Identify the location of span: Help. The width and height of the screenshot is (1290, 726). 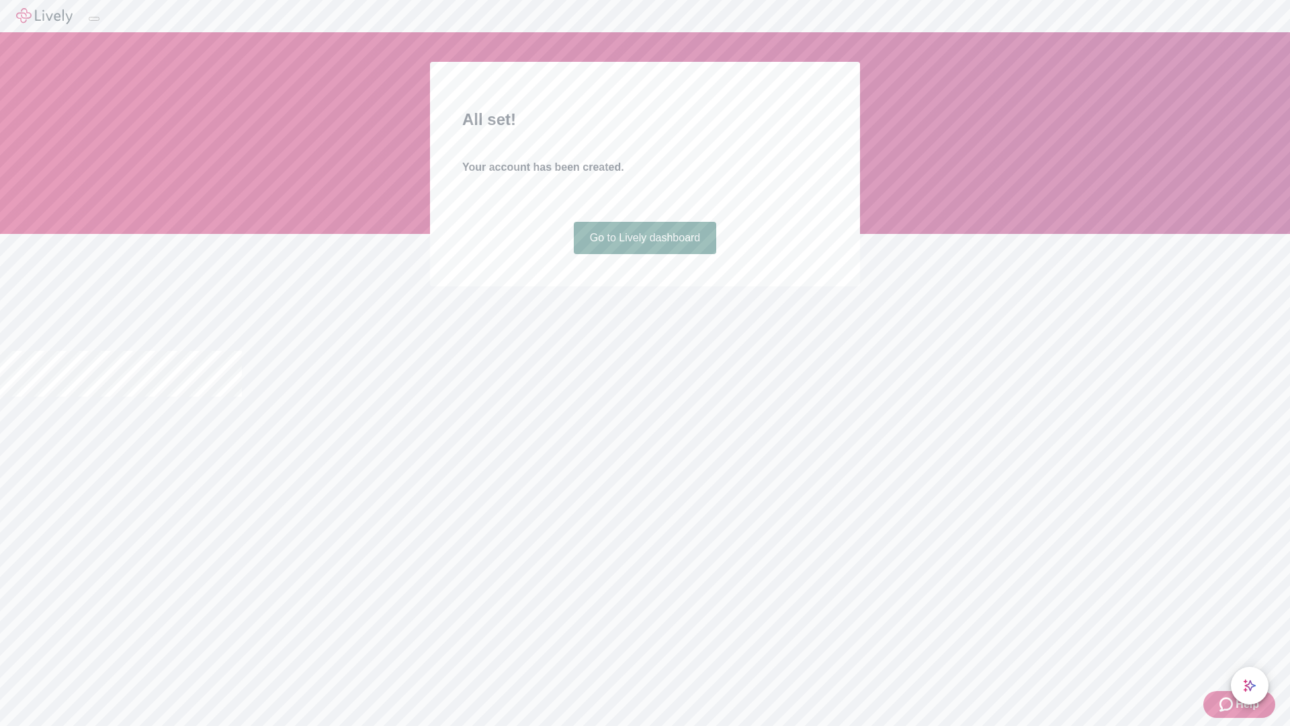
(1247, 704).